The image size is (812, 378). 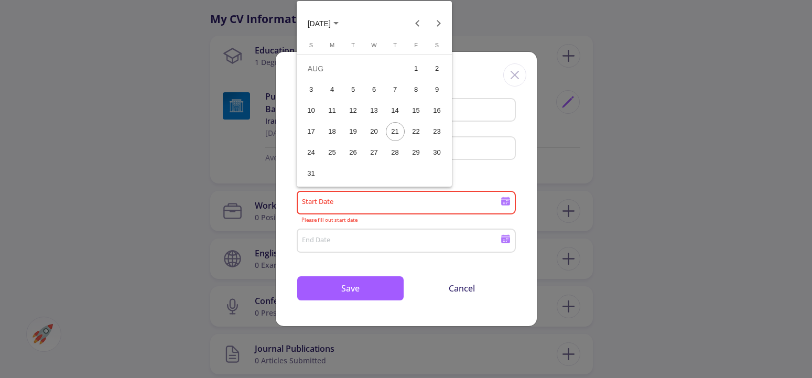 What do you see at coordinates (438, 23) in the screenshot?
I see `button: Next month` at bounding box center [438, 23].